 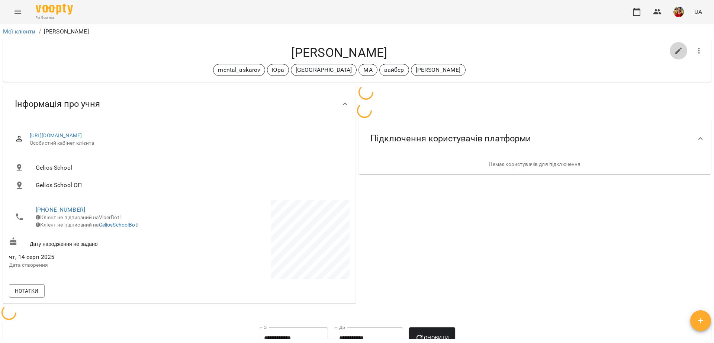 What do you see at coordinates (278, 70) in the screenshot?
I see `p: Юра` at bounding box center [278, 70].